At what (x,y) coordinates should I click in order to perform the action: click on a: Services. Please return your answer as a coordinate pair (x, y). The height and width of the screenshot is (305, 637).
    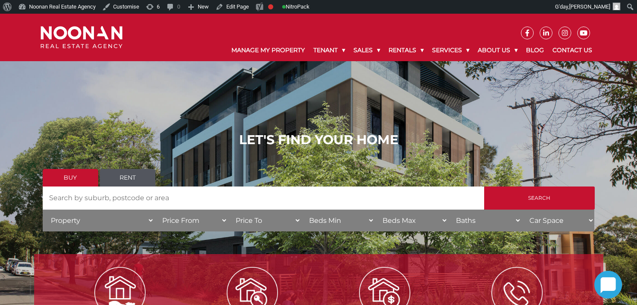
    Looking at the image, I should click on (451, 50).